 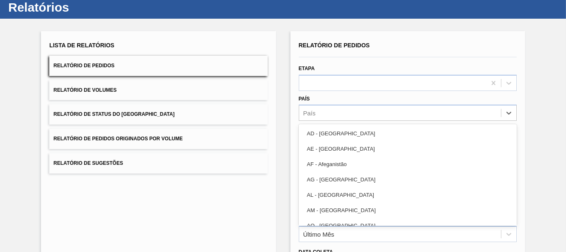 I want to click on button: Relatório de Pedidos, so click(x=158, y=65).